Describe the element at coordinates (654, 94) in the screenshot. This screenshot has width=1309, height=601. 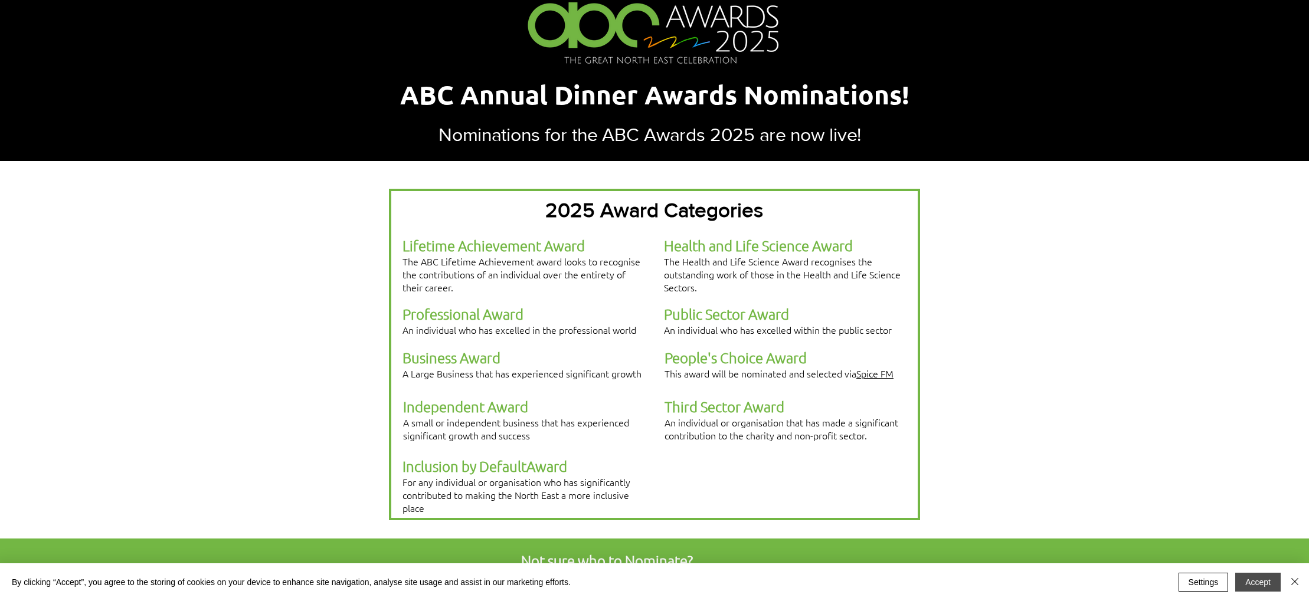
I see `span: ABC Annual Dinner Awards Nominations!` at that location.